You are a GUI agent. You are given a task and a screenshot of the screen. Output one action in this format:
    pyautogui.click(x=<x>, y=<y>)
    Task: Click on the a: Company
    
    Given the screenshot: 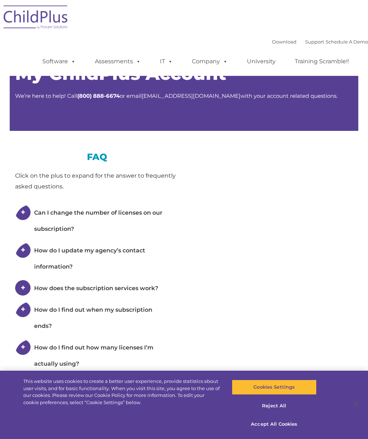 What is the action you would take?
    pyautogui.click(x=210, y=61)
    